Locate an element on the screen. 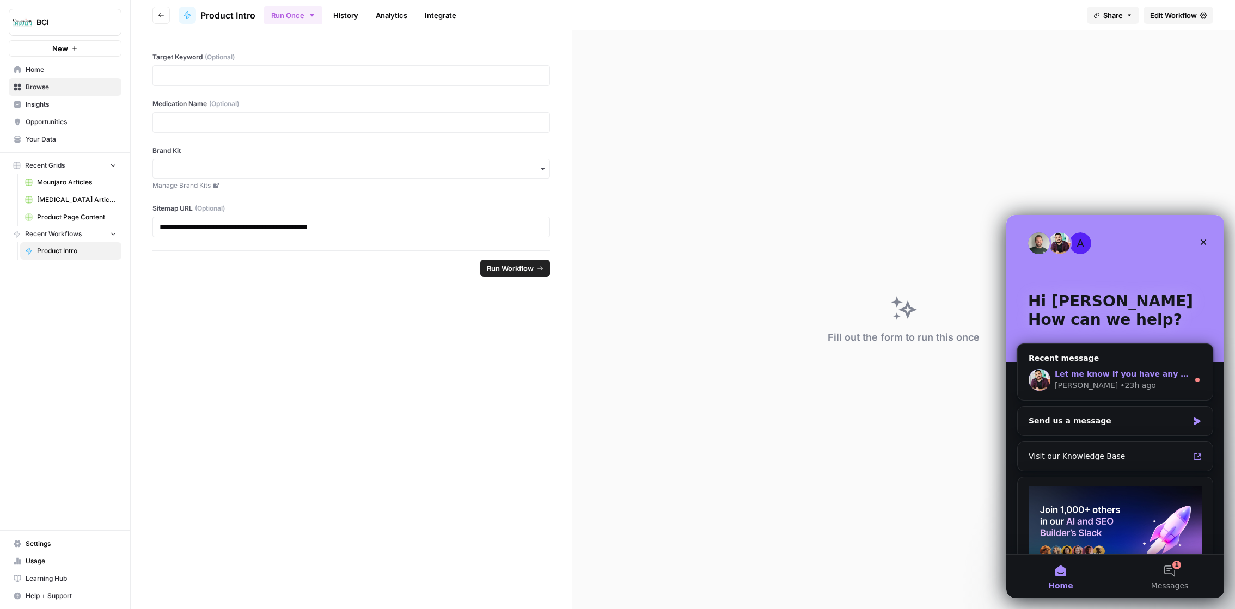  button: Run Workflow is located at coordinates (515, 268).